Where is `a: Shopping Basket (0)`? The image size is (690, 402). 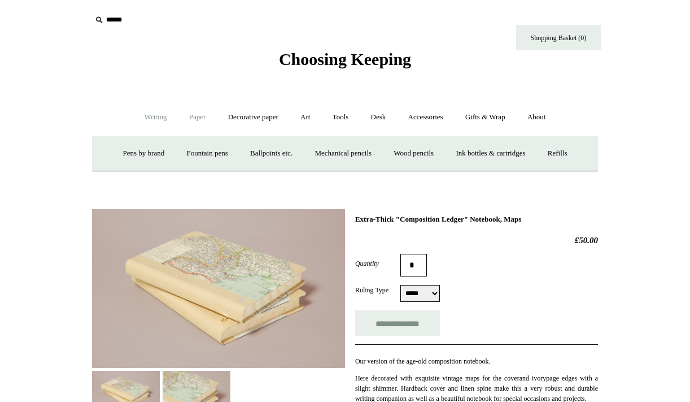
a: Shopping Basket (0) is located at coordinates (559, 37).